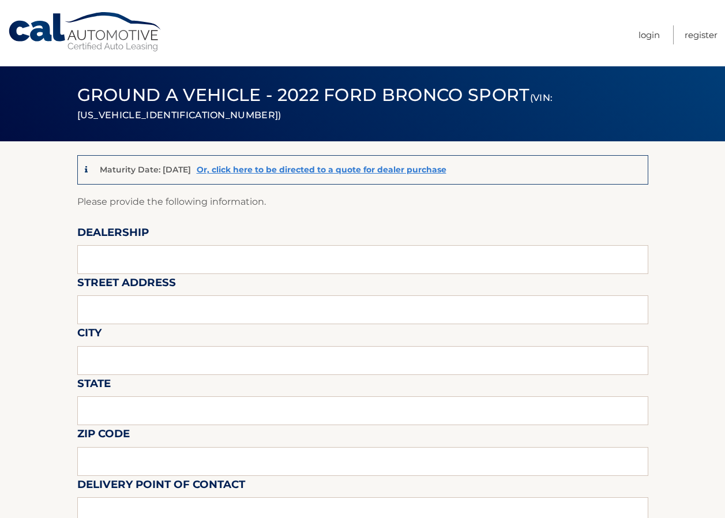  I want to click on a: Or, click here to be directed to a quote for dealer purchase, so click(321, 170).